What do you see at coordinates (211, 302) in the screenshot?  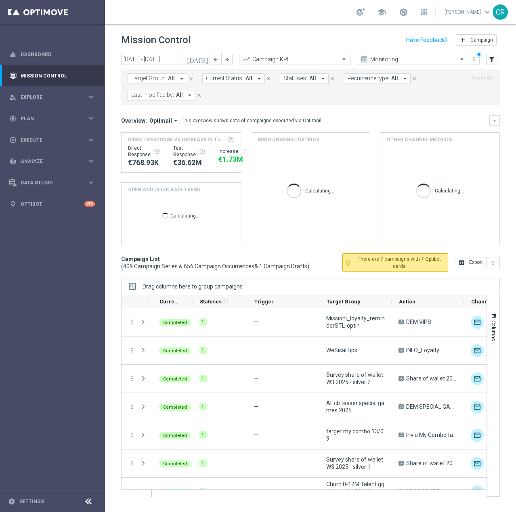 I see `span: Statuses` at bounding box center [211, 302].